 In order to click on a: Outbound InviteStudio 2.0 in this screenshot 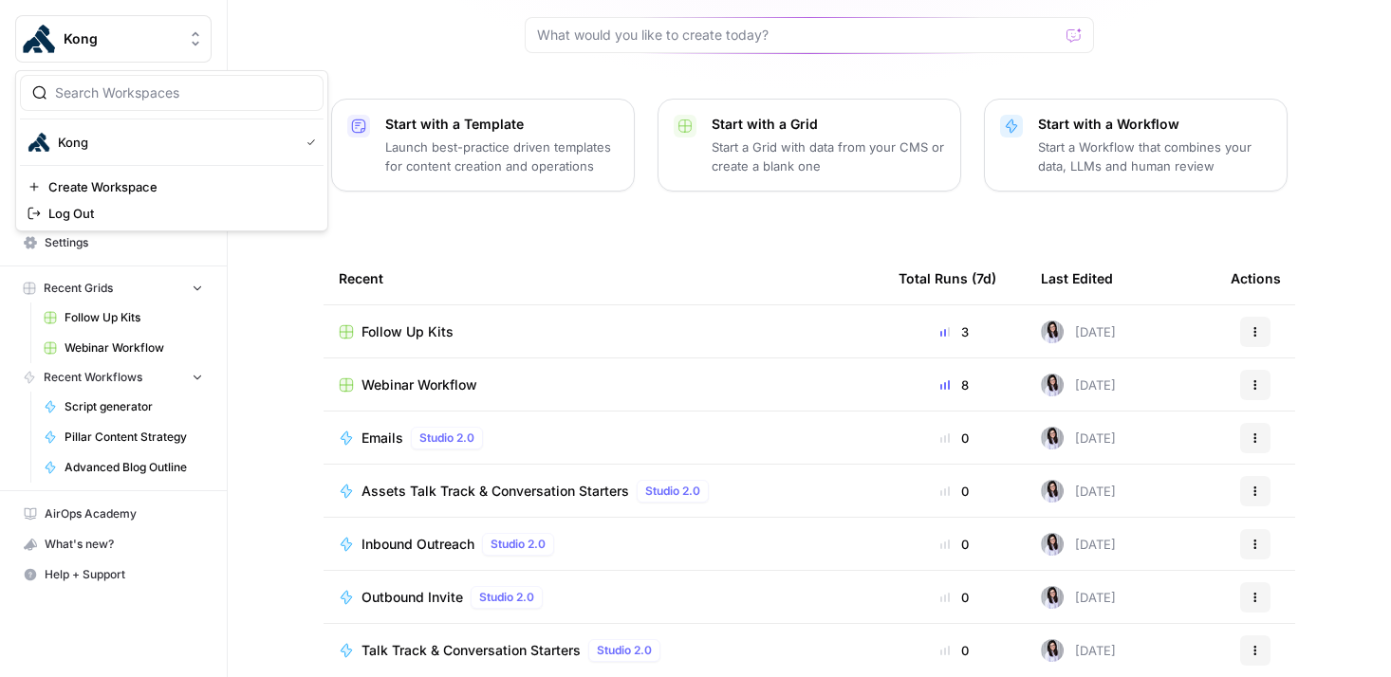, I will do `click(603, 598)`.